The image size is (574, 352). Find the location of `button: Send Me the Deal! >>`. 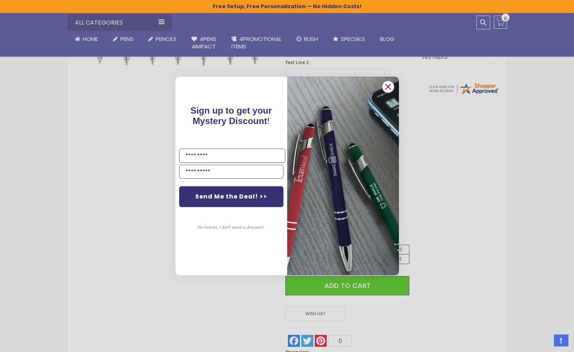

button: Send Me the Deal! >> is located at coordinates (231, 197).